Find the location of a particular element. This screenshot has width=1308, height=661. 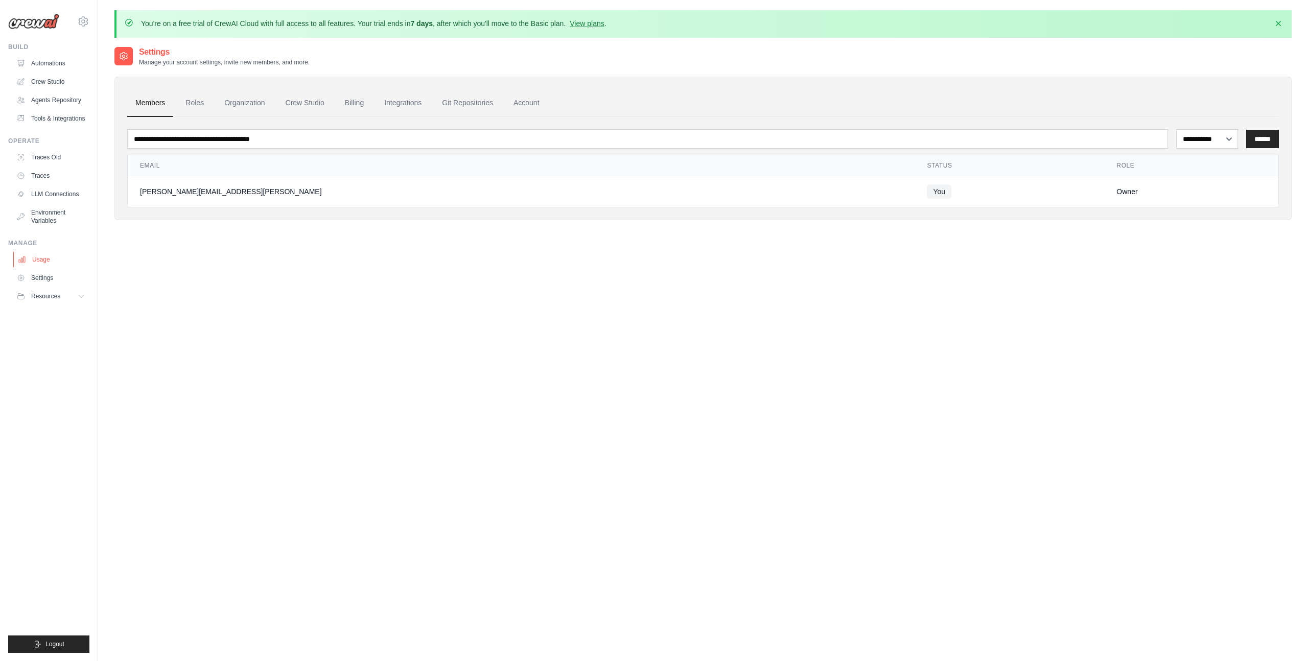

button: Logout is located at coordinates (49, 644).